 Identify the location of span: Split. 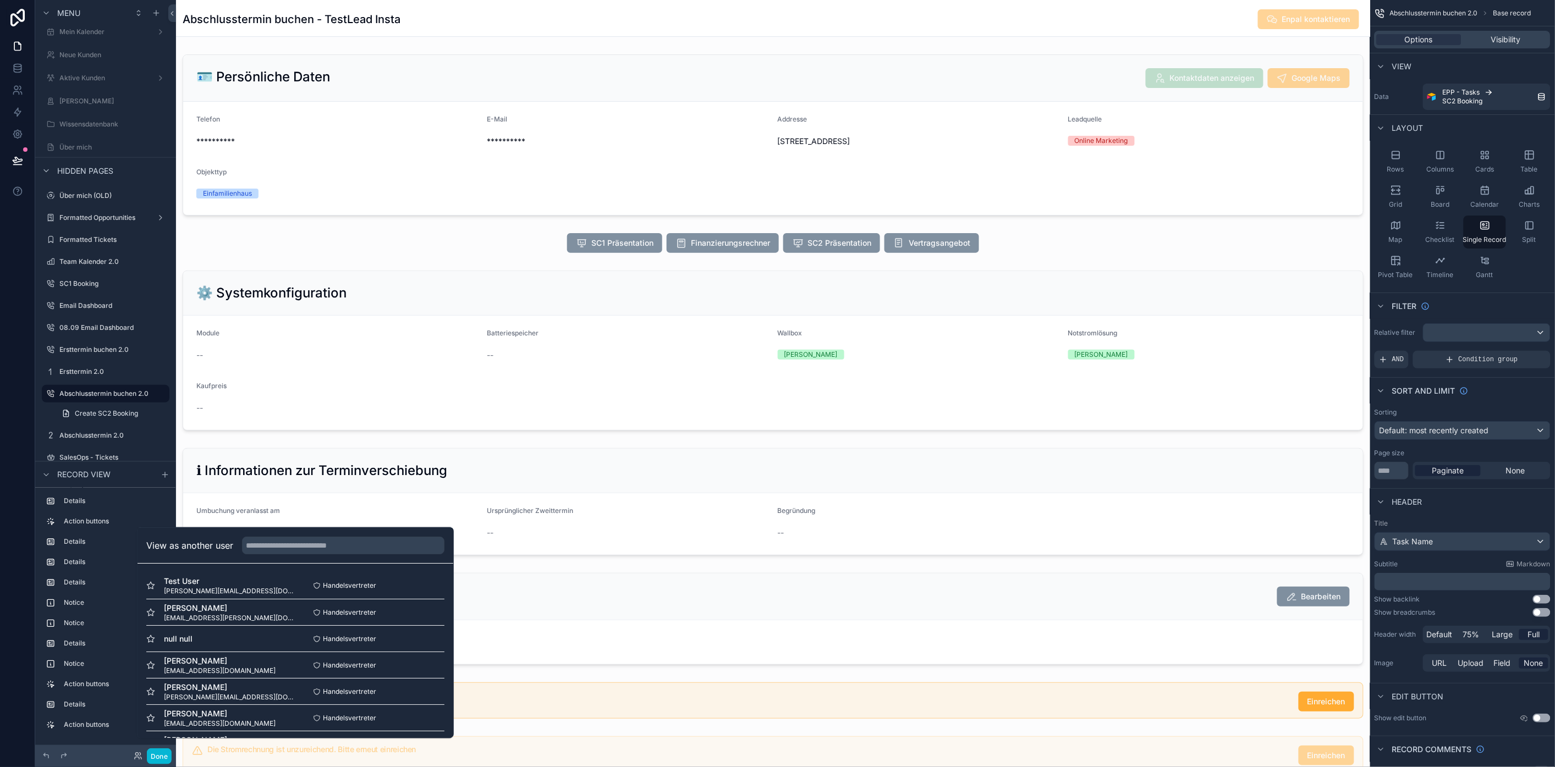
(1529, 240).